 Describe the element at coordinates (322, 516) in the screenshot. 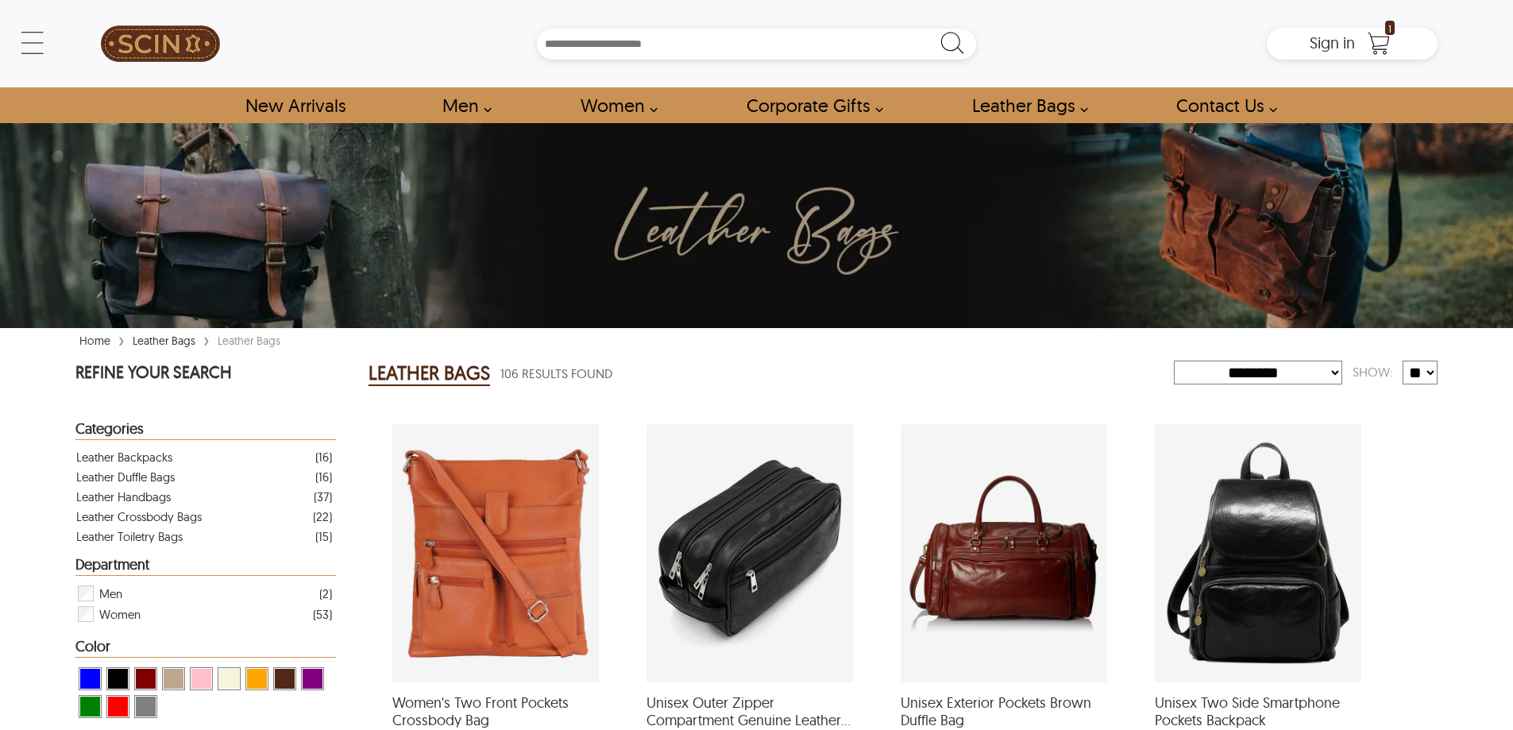

I see `div: ( 22 )` at that location.